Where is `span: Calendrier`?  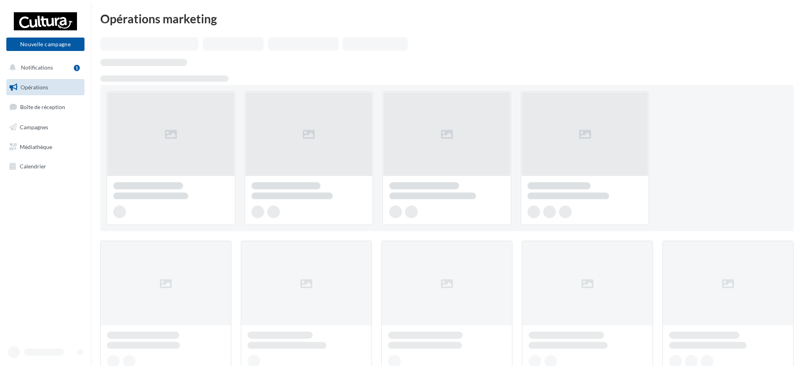
span: Calendrier is located at coordinates (33, 166).